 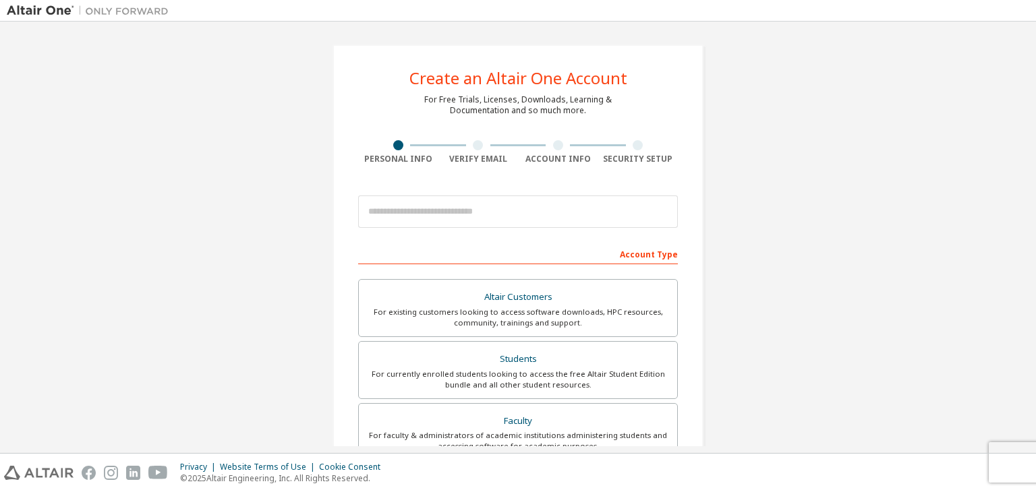 I want to click on div: Cookie Consent, so click(x=353, y=467).